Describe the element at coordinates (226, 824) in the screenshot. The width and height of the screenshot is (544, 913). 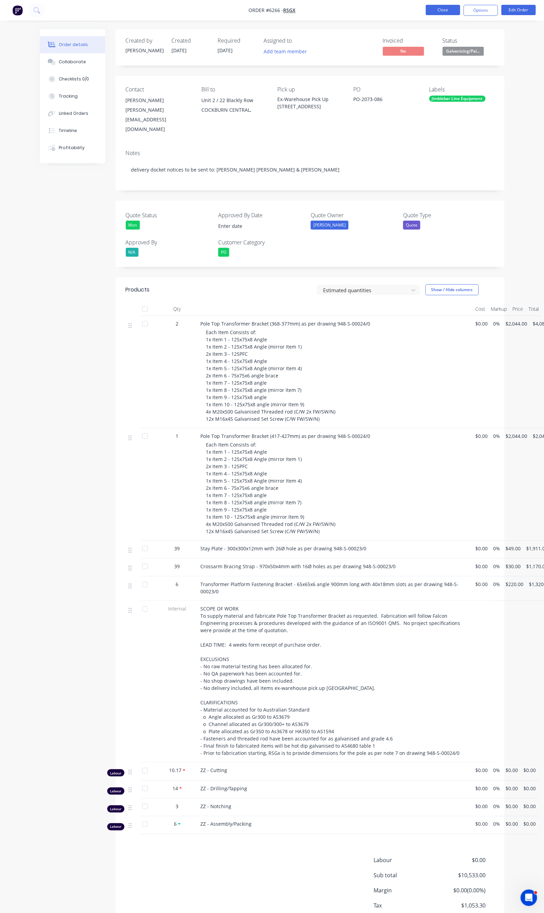
I see `span: ZZ - Assembly/Packing` at that location.